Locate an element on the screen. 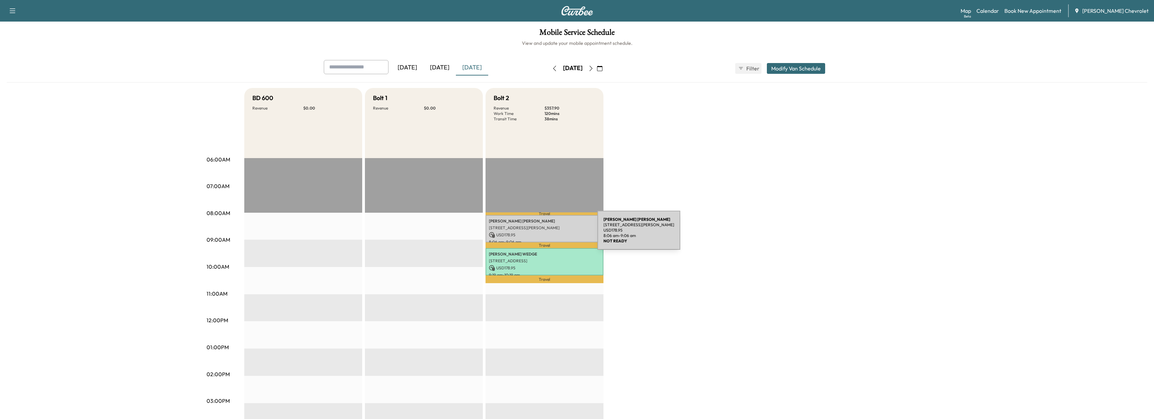  p: 120 mins is located at coordinates (570, 114).